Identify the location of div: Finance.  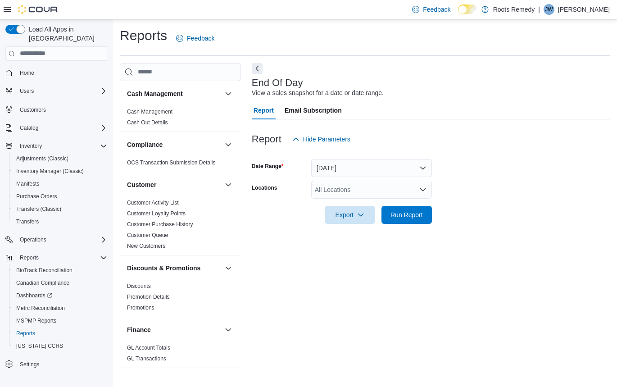
(180, 355).